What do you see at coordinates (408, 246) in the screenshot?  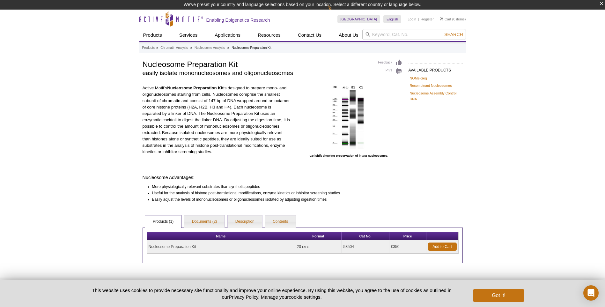 I see `td: €350` at bounding box center [408, 246].